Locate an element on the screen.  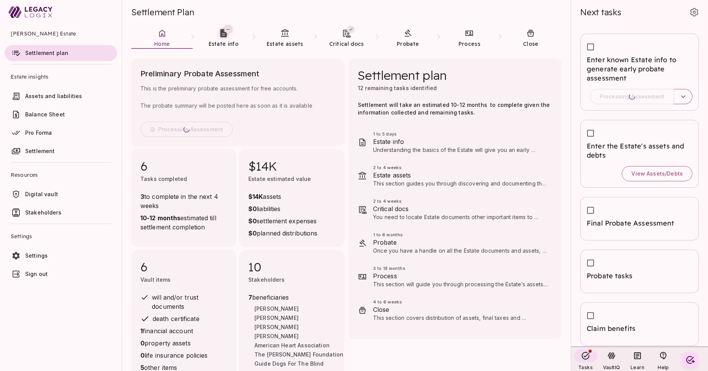
strong: 3 is located at coordinates (142, 196).